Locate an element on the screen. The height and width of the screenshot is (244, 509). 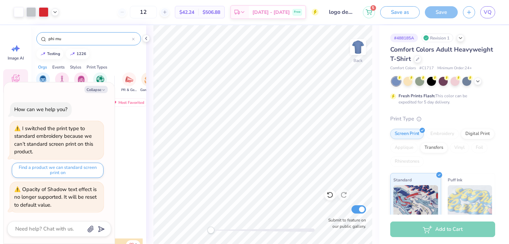
span: $506.88 is located at coordinates (211, 12).